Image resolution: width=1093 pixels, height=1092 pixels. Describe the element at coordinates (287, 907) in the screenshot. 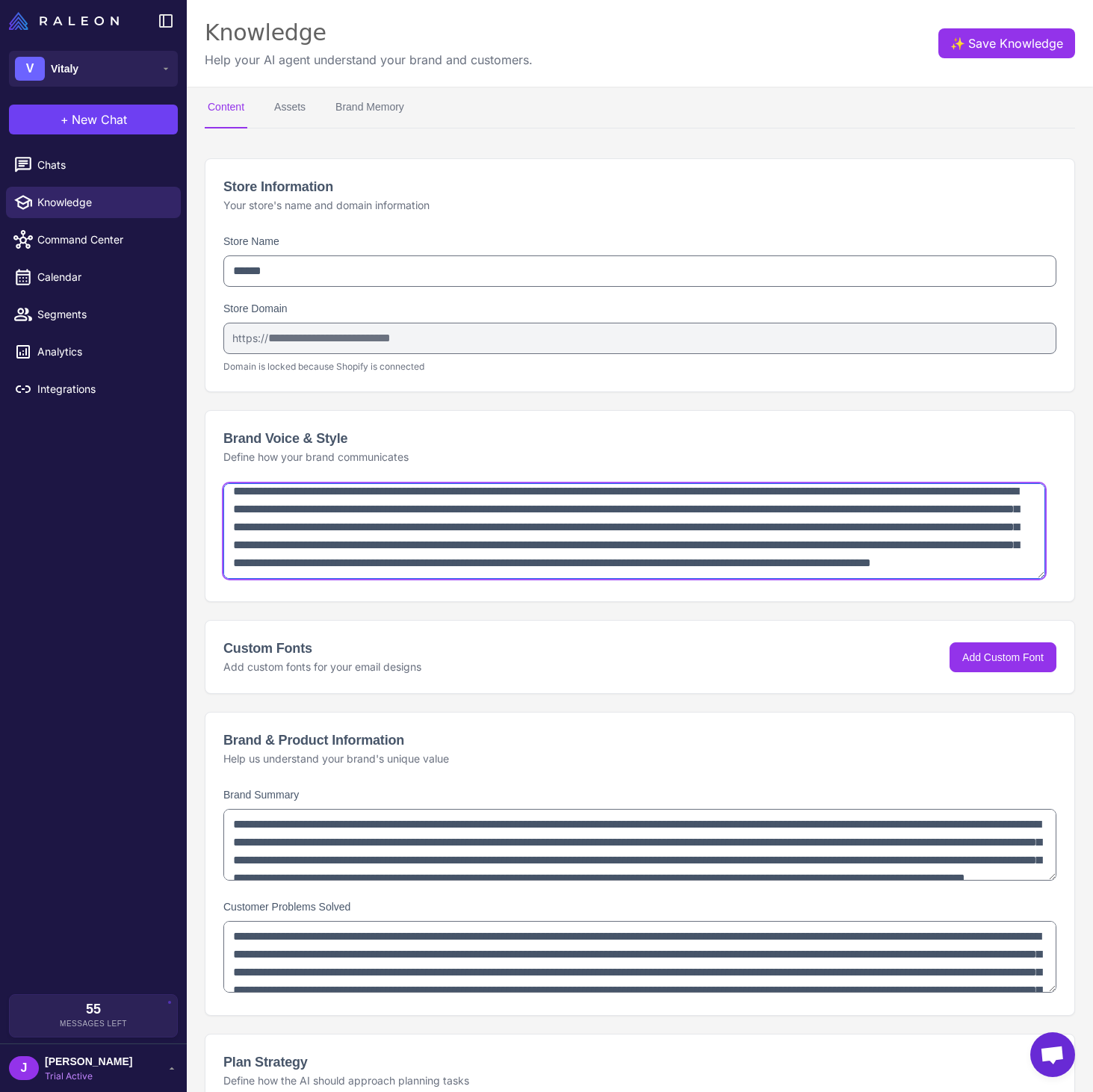

I see `label: Customer Problems Solved` at that location.